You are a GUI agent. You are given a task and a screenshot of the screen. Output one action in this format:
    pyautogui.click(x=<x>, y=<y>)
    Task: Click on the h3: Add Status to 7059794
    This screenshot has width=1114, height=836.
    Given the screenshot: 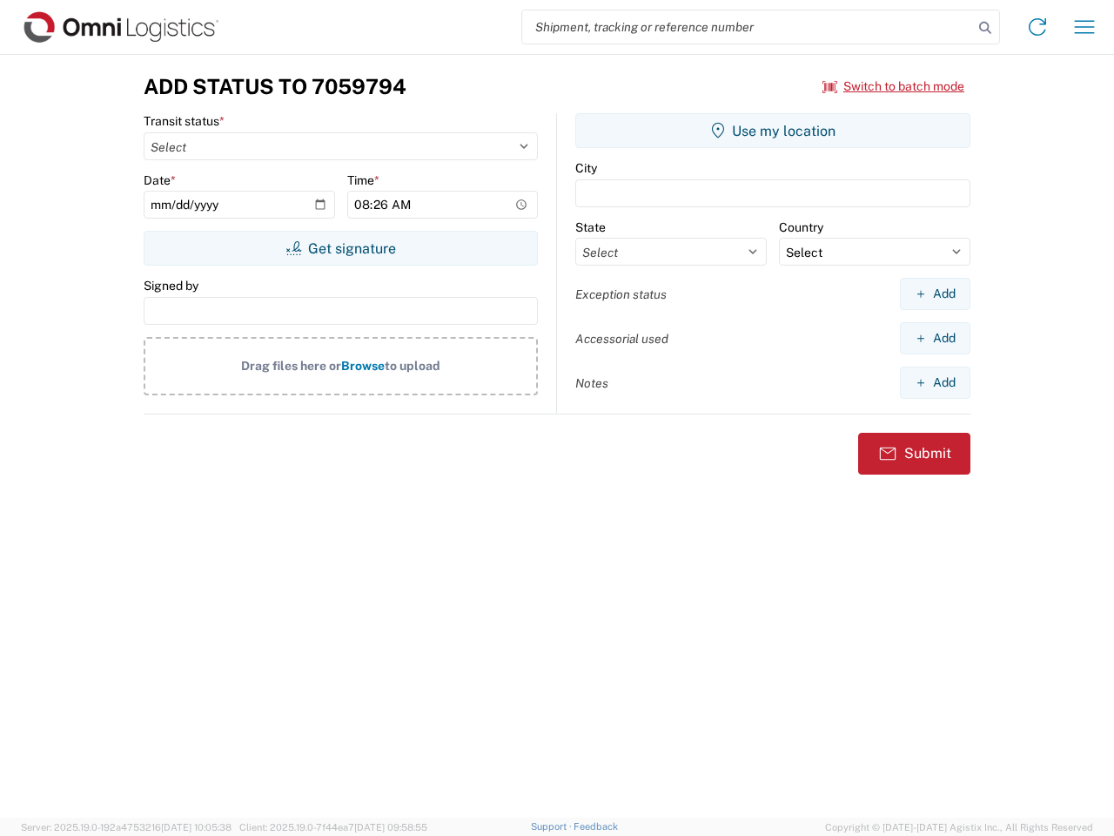 What is the action you would take?
    pyautogui.click(x=275, y=86)
    